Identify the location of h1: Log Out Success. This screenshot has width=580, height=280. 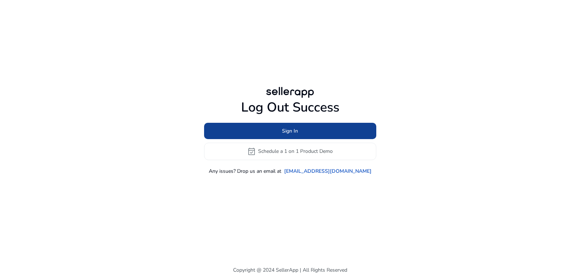
(290, 107).